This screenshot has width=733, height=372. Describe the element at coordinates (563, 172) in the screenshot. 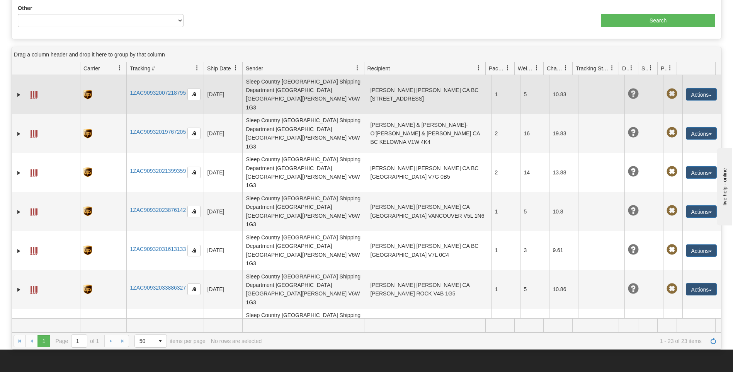

I see `td: 13.88` at that location.